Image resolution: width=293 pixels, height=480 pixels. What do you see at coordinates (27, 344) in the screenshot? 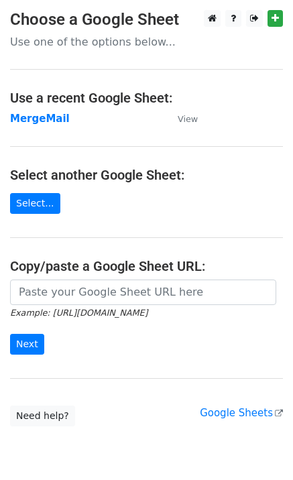
I see `input: Next` at bounding box center [27, 344].